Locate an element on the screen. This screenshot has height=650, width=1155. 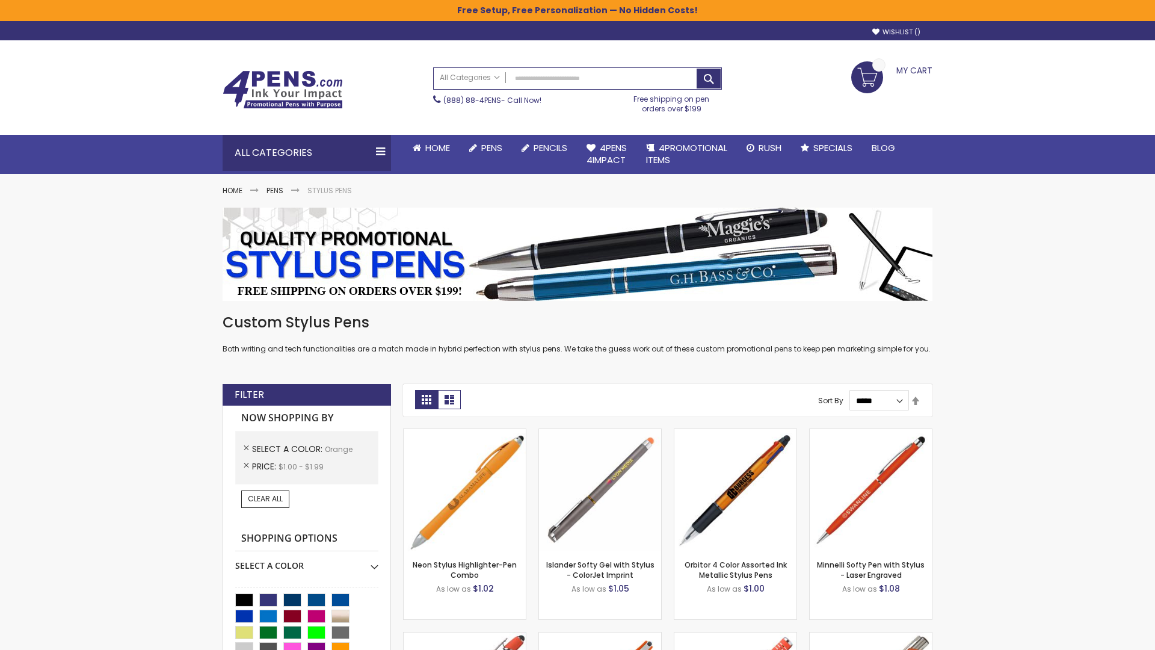
img: Minnelli Softy Pen with Stylus - Laser Engraved-Orange is located at coordinates (870, 490).